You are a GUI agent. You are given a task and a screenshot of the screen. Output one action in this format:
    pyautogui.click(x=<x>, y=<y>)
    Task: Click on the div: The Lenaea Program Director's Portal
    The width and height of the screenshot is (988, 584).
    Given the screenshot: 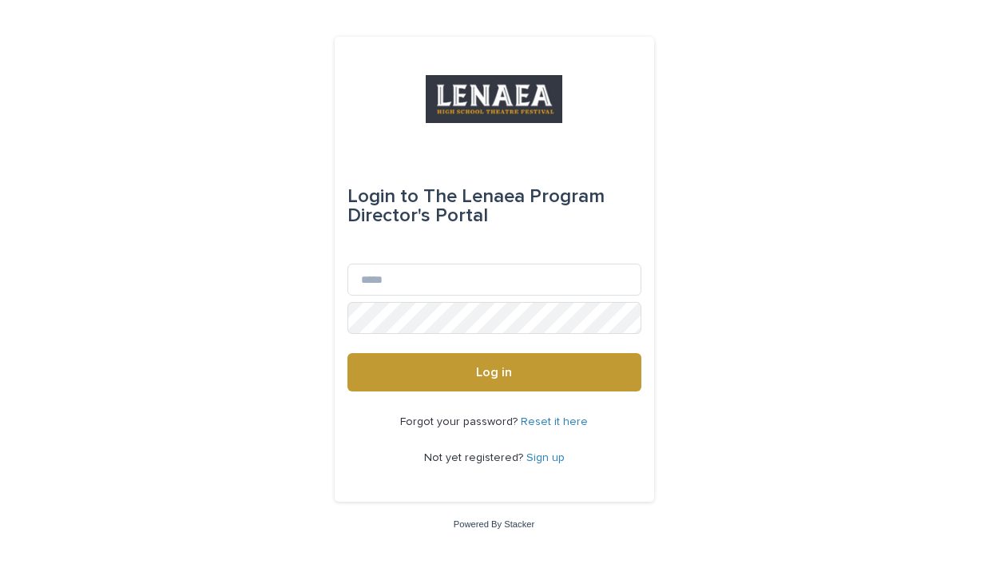 What is the action you would take?
    pyautogui.click(x=494, y=206)
    